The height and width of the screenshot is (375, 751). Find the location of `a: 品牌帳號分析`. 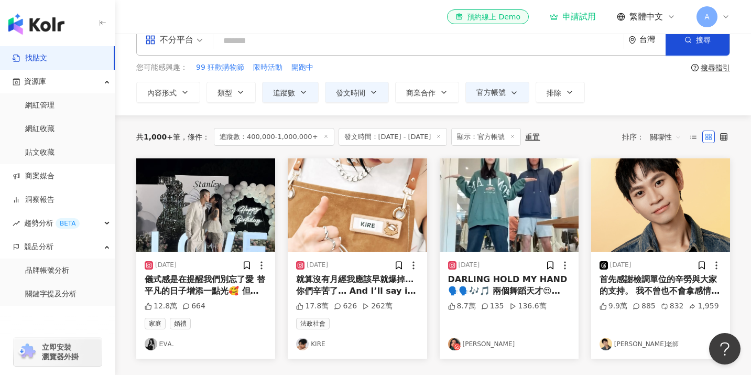

a: 品牌帳號分析 is located at coordinates (47, 270).